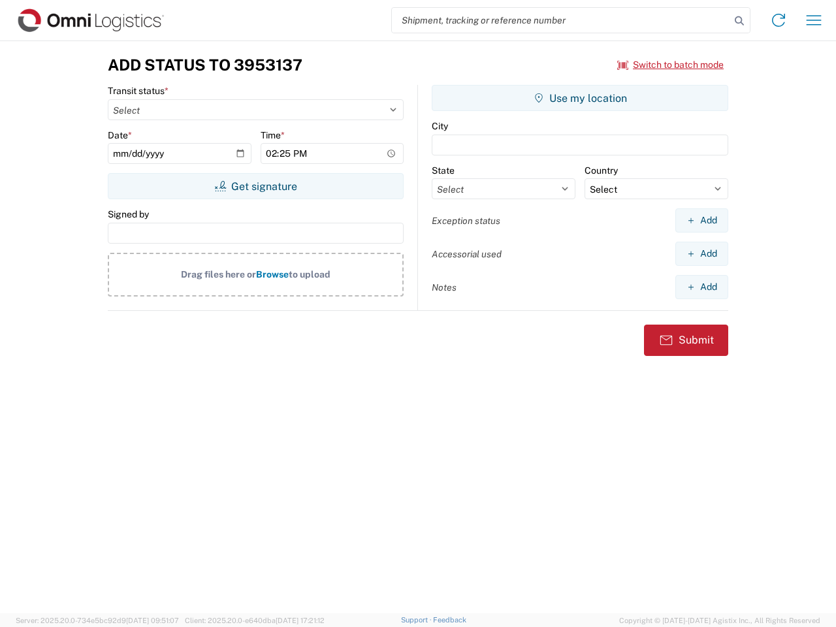 The height and width of the screenshot is (627, 836). Describe the element at coordinates (205, 65) in the screenshot. I see `h3: Add Status to 3953137` at that location.